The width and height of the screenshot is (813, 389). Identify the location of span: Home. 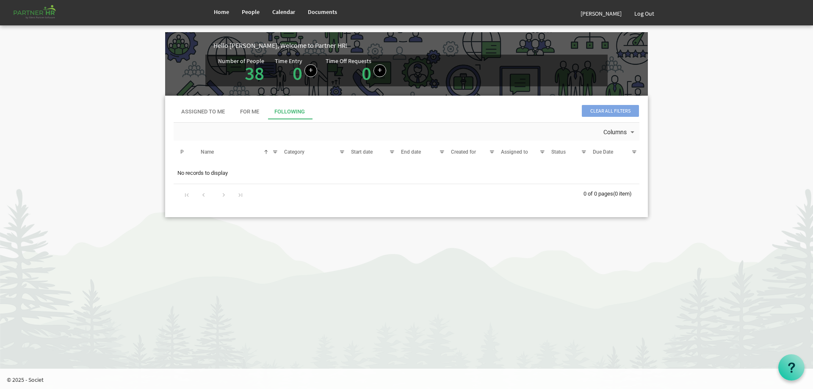
(222, 12).